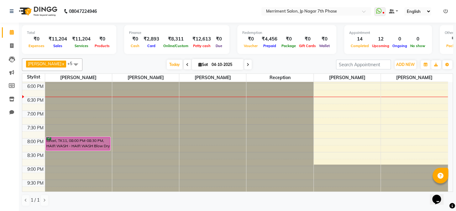 This screenshot has height=211, width=456. Describe the element at coordinates (63, 64) in the screenshot. I see `a: x` at that location.